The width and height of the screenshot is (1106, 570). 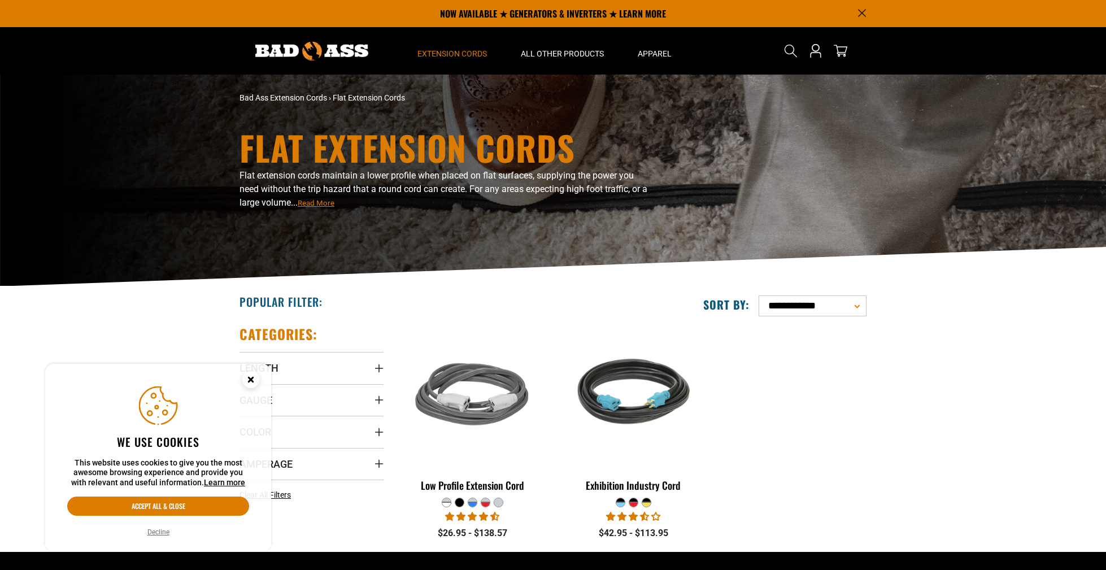 I want to click on span: Read More, so click(x=316, y=203).